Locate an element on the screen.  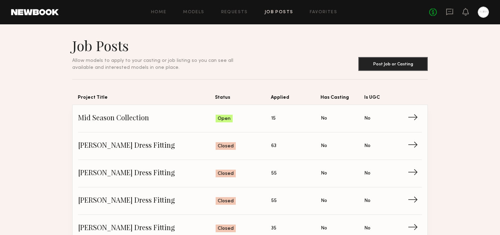
span: Is UGC is located at coordinates (386, 99).